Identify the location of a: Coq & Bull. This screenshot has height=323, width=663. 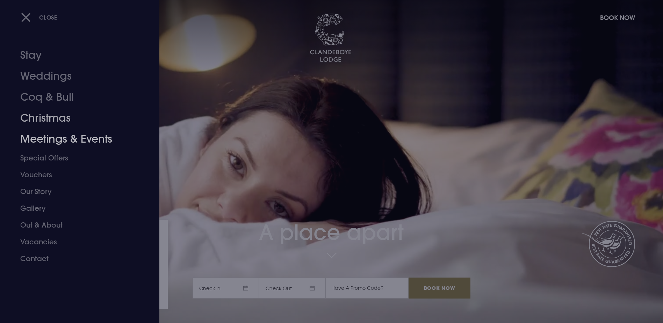
(76, 97).